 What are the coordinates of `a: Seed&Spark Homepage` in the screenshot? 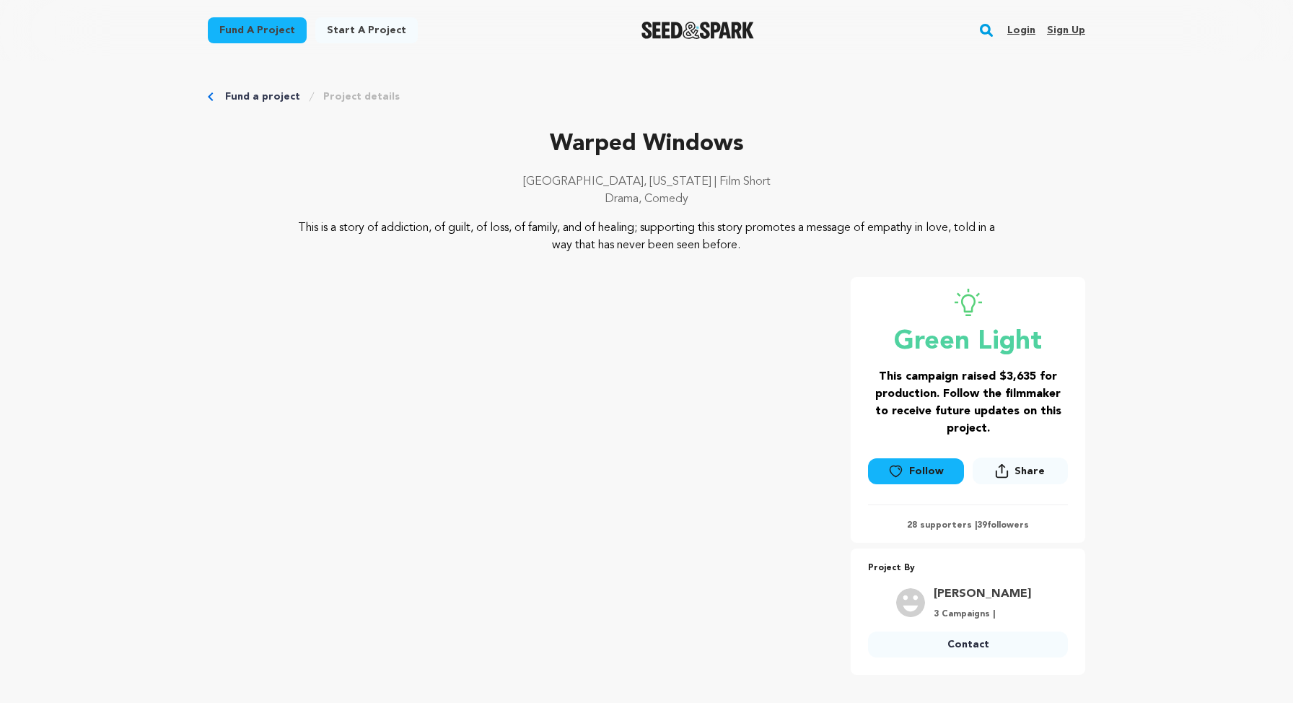 It's located at (698, 30).